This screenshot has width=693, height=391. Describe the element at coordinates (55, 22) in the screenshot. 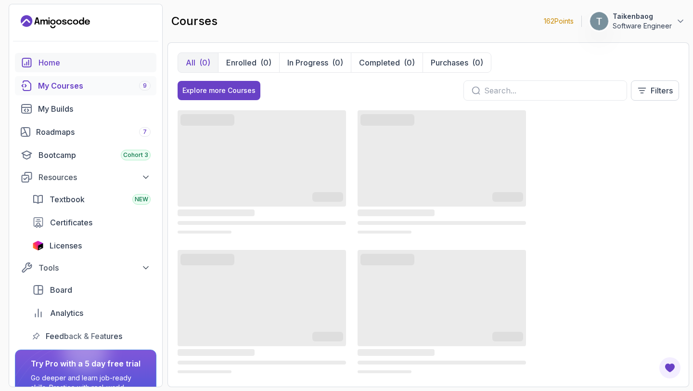

I see `a: Landing page` at that location.